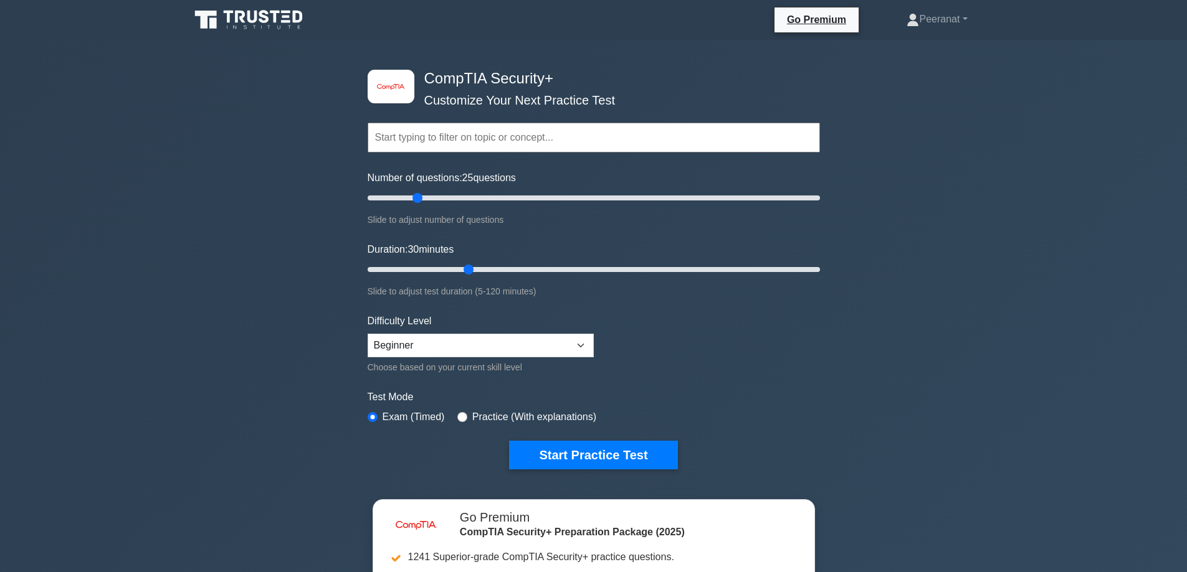 The image size is (1187, 572). I want to click on label: Difficulty Level, so click(399, 321).